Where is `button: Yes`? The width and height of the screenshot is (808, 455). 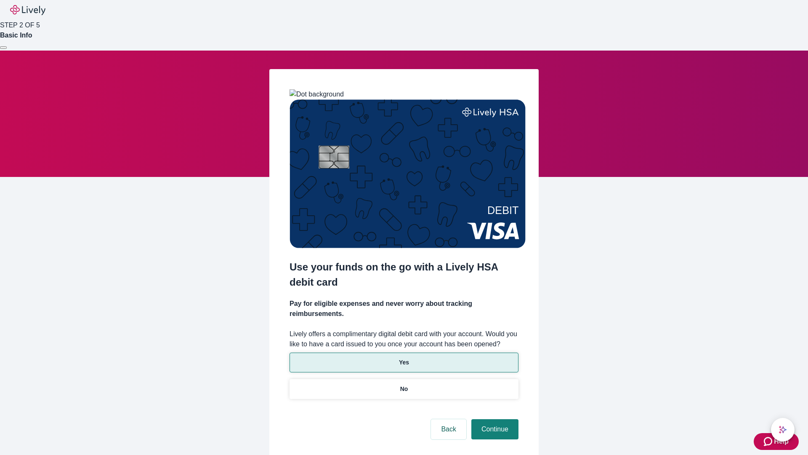
button: Yes is located at coordinates (404, 362).